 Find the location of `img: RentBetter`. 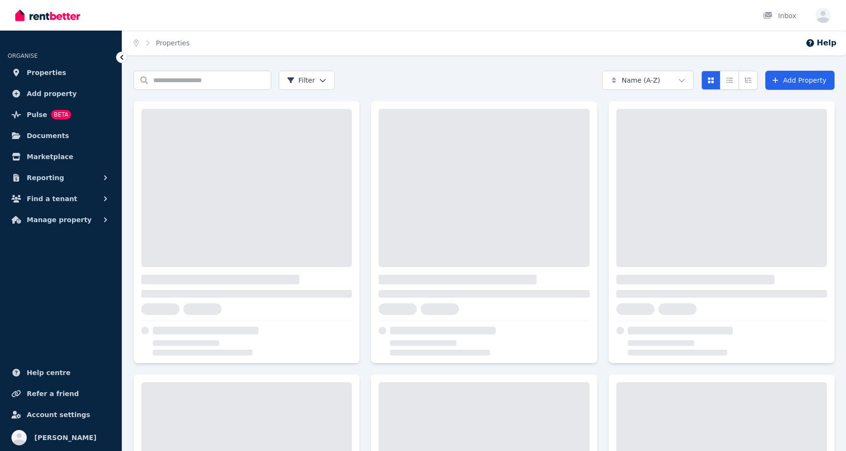

img: RentBetter is located at coordinates (48, 15).